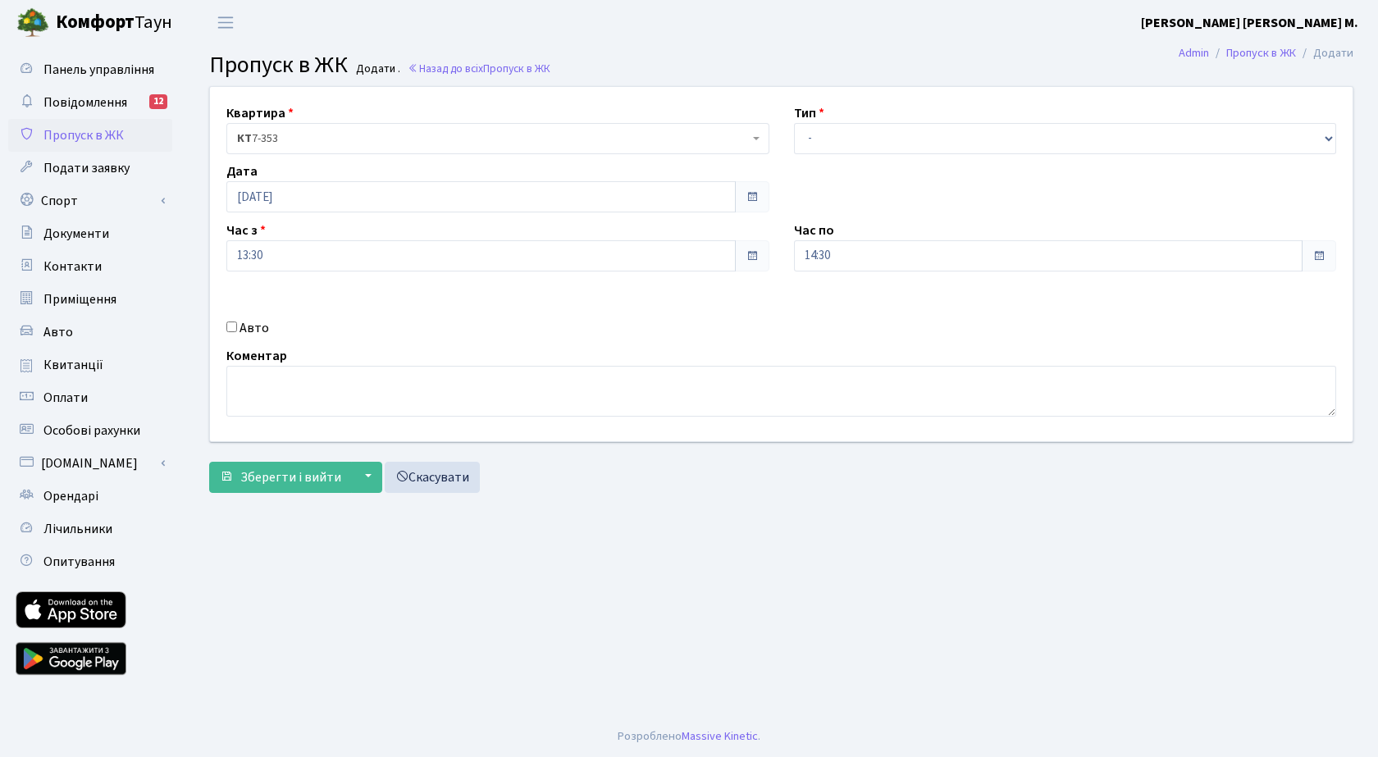 The width and height of the screenshot is (1378, 757). What do you see at coordinates (71, 496) in the screenshot?
I see `span: Орендарі` at bounding box center [71, 496].